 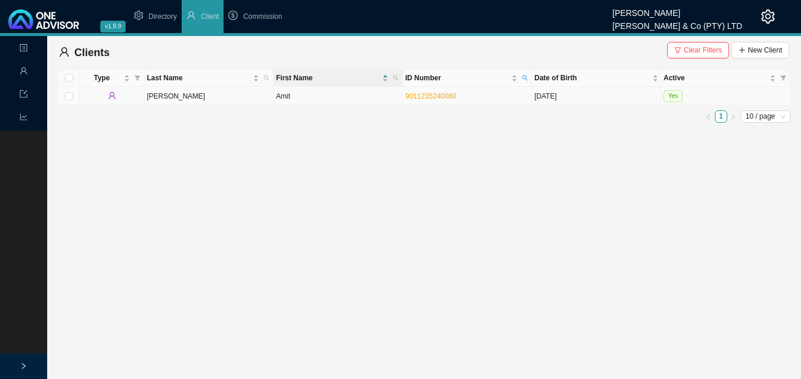 I want to click on th: Type, so click(x=112, y=78).